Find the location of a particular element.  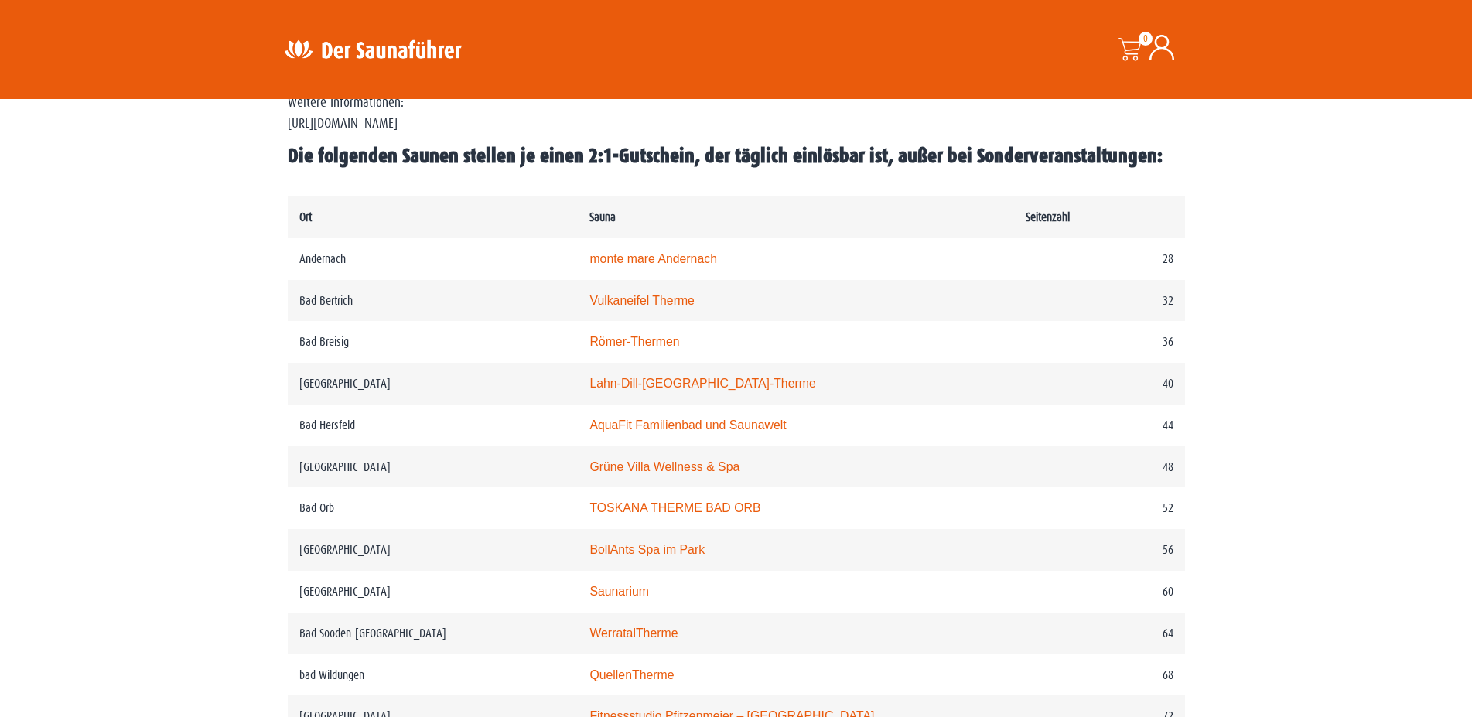

td: 64 is located at coordinates (1099, 633).